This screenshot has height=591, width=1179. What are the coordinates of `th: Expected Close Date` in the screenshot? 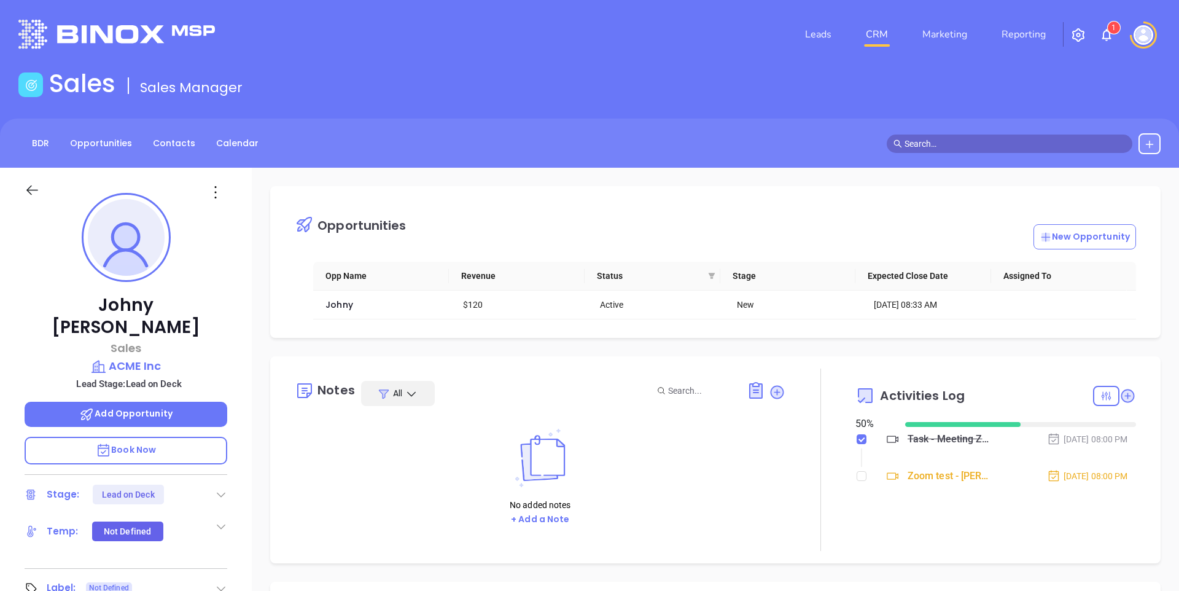 It's located at (923, 276).